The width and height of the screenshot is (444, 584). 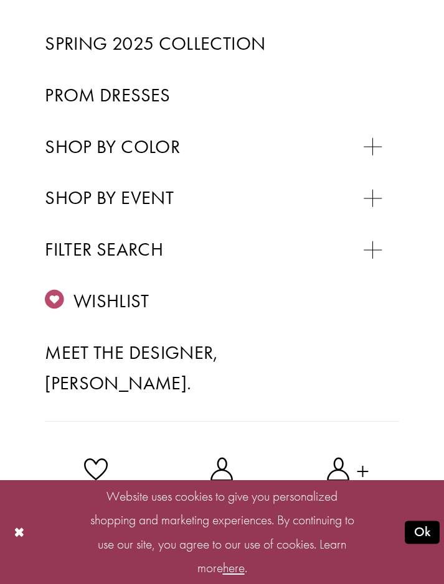 What do you see at coordinates (111, 300) in the screenshot?
I see `span: Wishlist` at bounding box center [111, 300].